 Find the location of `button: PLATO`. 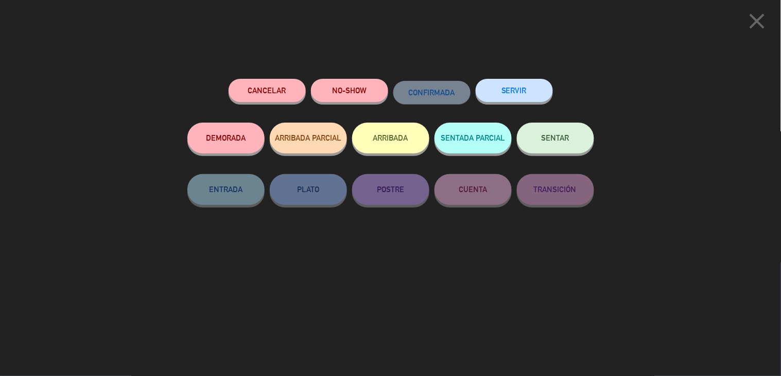

button: PLATO is located at coordinates (308, 189).